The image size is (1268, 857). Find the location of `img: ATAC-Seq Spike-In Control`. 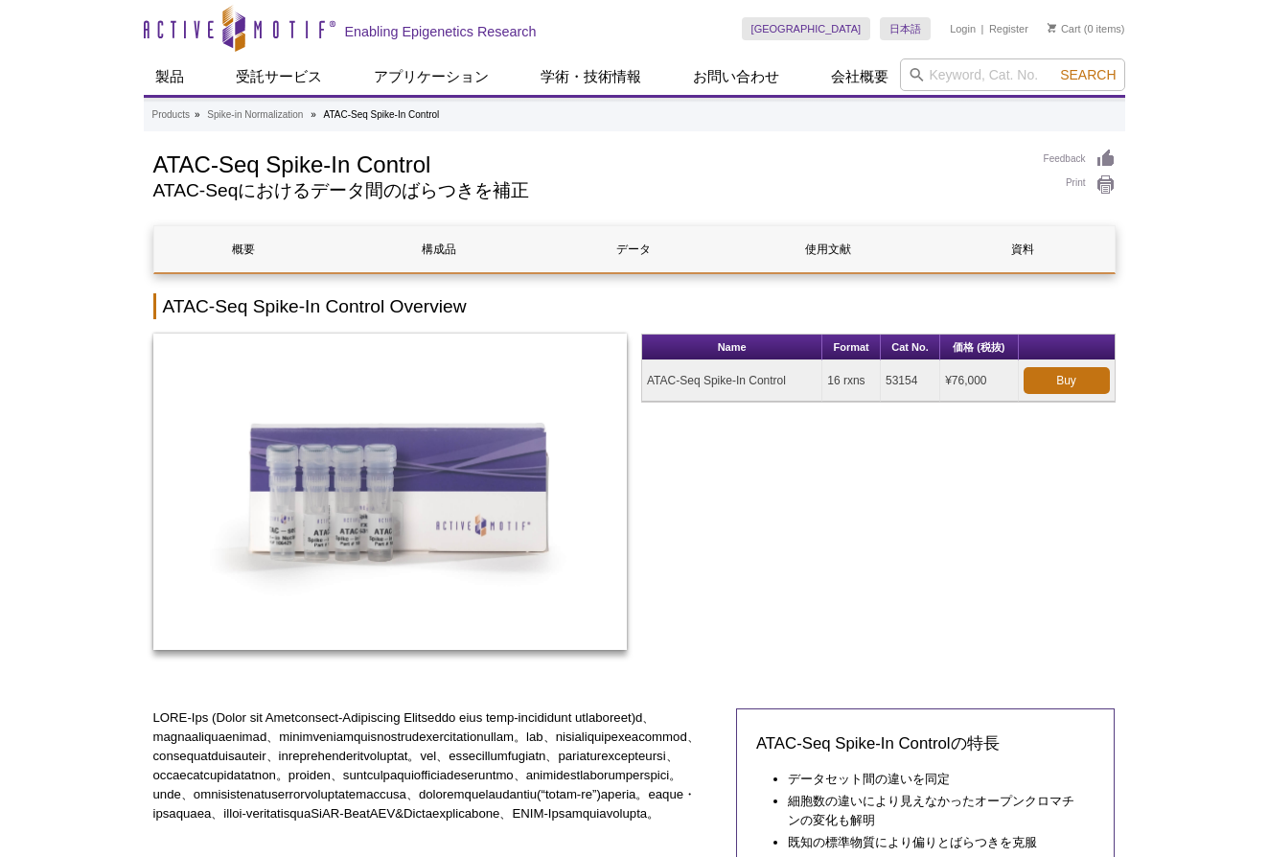

img: ATAC-Seq Spike-In Control is located at coordinates (390, 492).